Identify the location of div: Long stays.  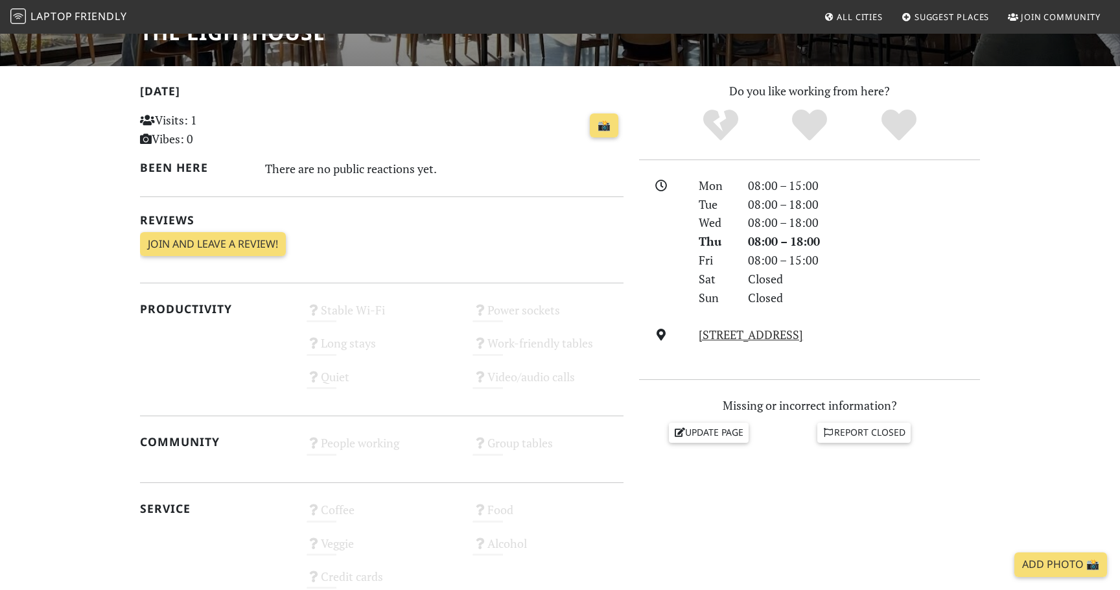
(382, 349).